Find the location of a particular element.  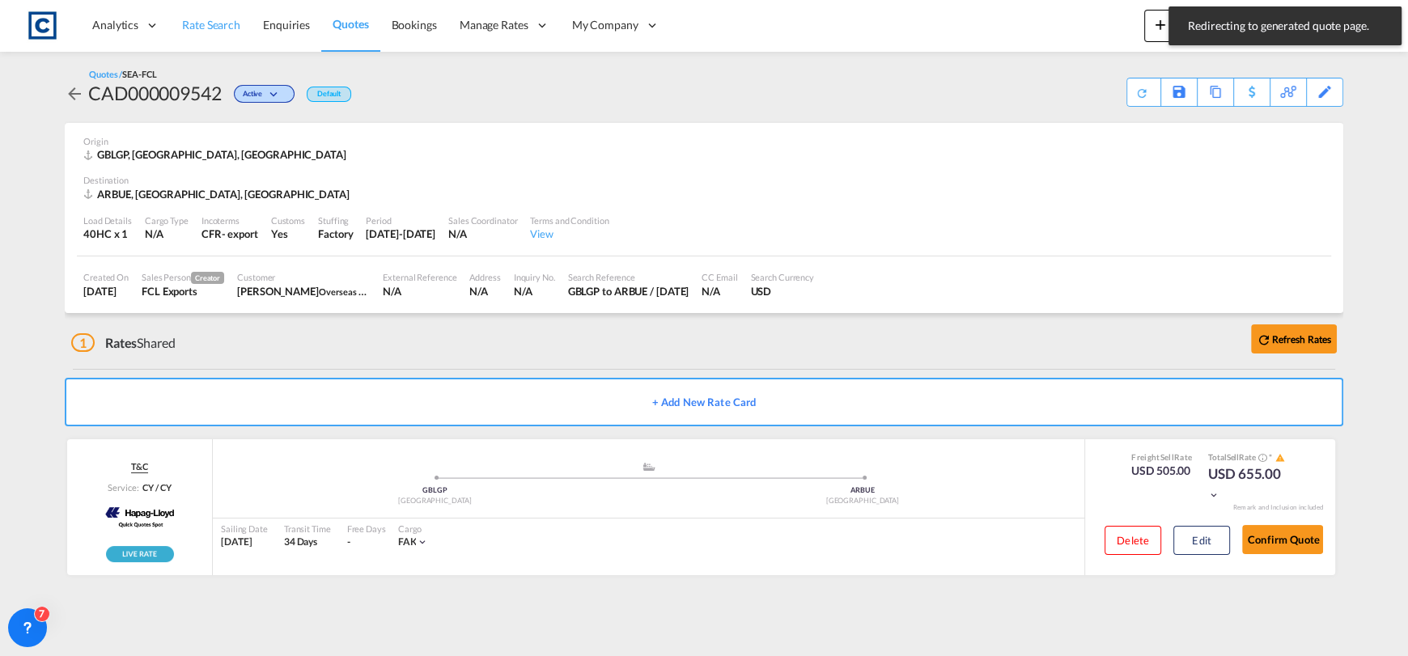

md-icon: assets/icons/custom/ship-fill.svg is located at coordinates (649, 467).